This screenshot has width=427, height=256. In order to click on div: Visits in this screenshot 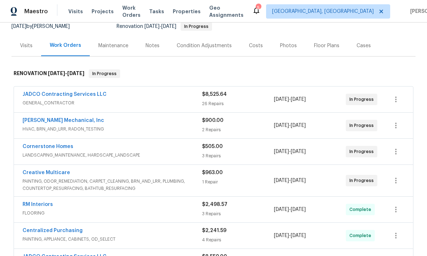, I will do `click(26, 46)`.